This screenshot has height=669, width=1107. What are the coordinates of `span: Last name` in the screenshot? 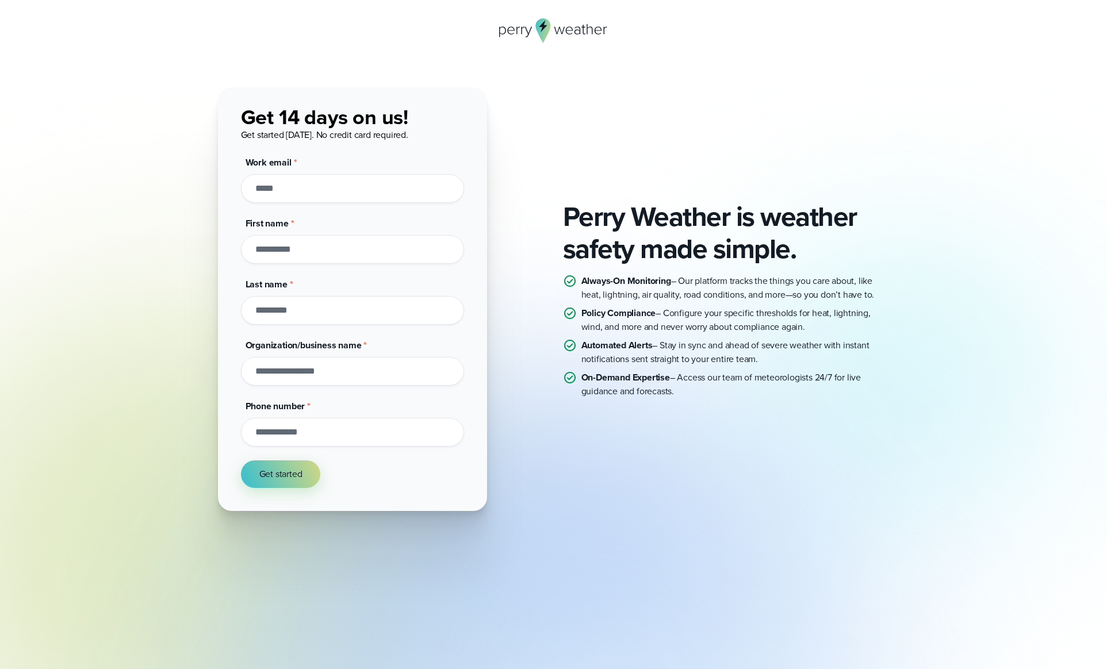 It's located at (266, 284).